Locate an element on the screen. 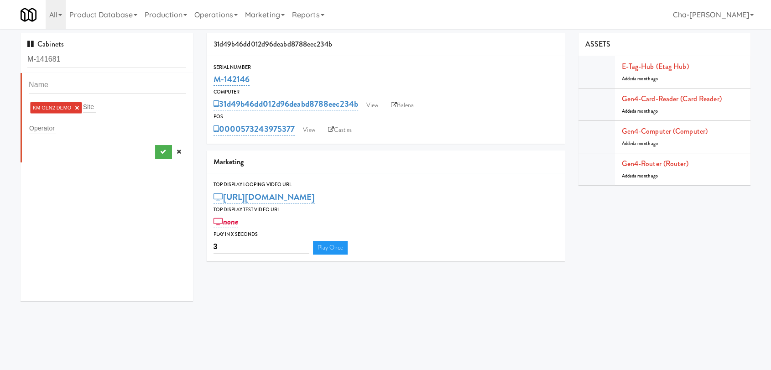 This screenshot has width=771, height=370. input: Site is located at coordinates (89, 107).